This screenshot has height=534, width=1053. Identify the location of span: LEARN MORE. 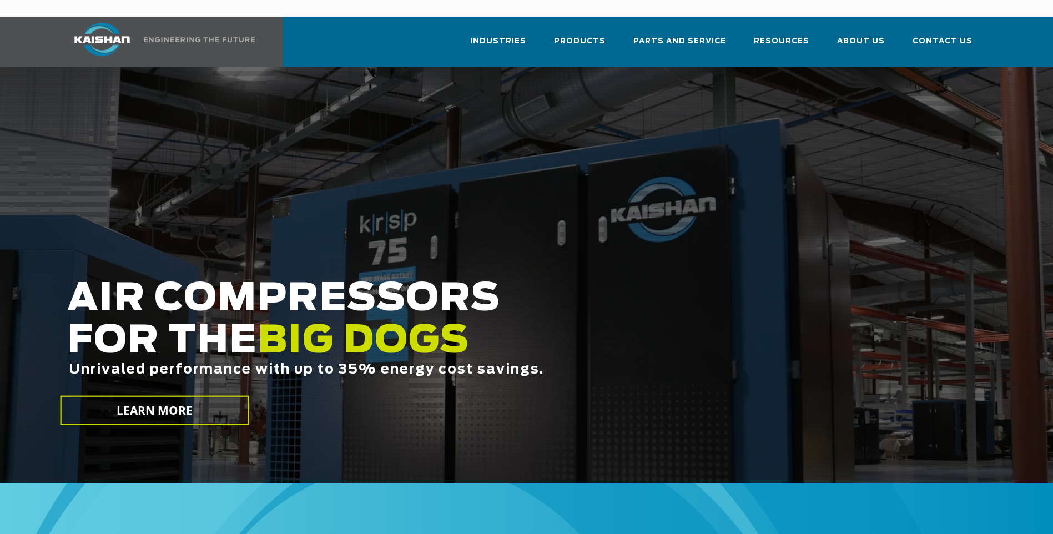
(154, 410).